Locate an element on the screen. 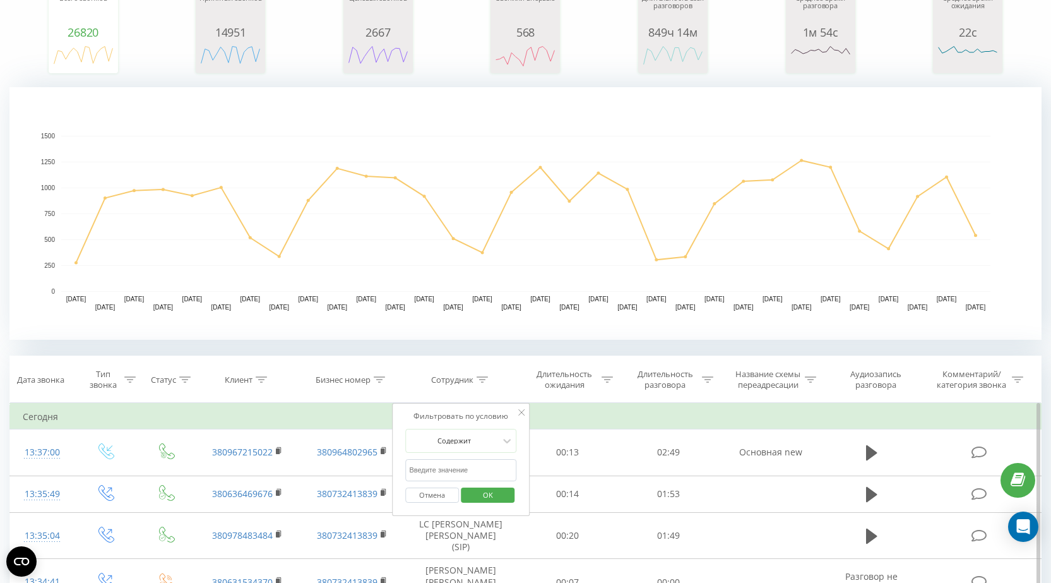 This screenshot has height=583, width=1051. td: 00:13 is located at coordinates (567, 453).